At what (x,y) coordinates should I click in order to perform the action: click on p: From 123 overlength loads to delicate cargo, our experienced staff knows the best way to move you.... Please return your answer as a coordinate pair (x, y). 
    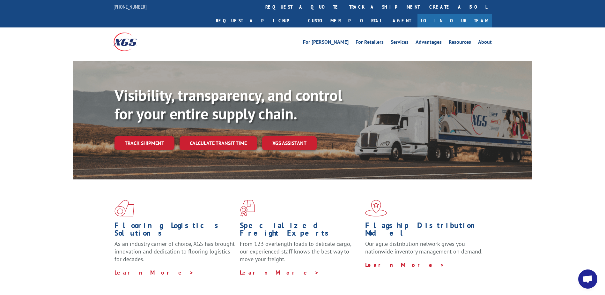
    Looking at the image, I should click on (300, 254).